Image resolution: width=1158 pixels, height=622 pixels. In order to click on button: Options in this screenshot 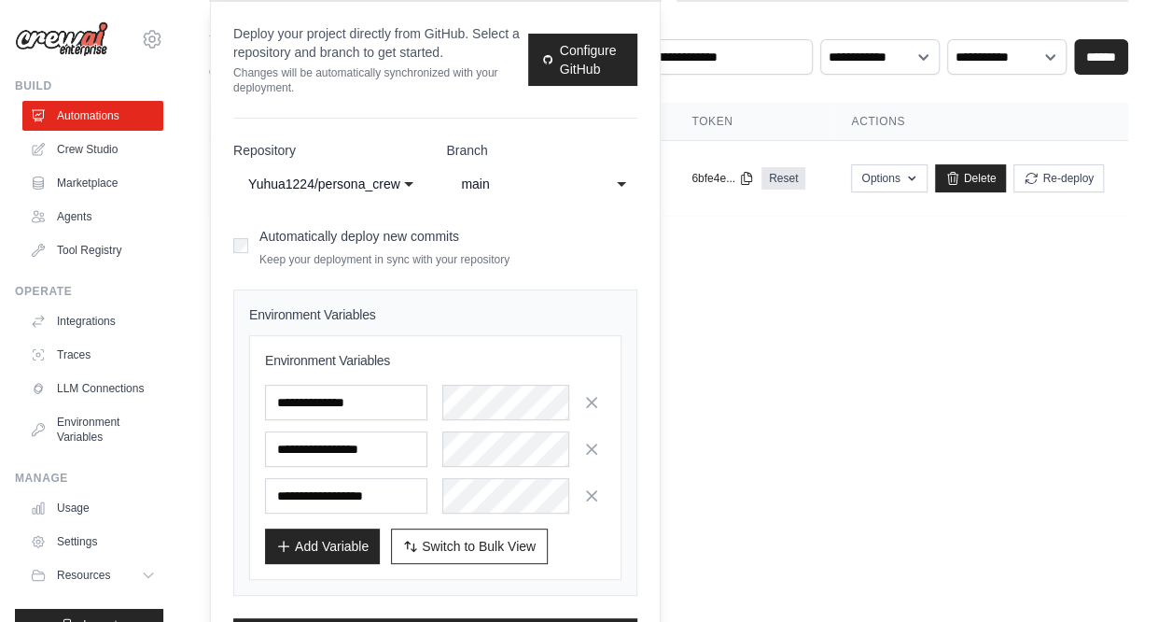, I will do `click(889, 178)`.